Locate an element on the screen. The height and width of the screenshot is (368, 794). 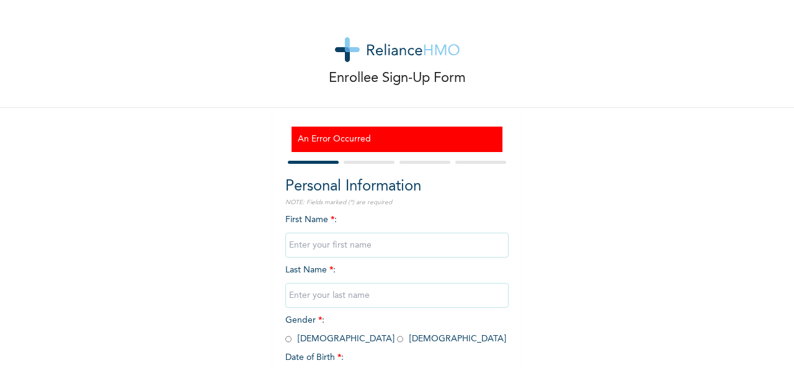
span: Date of Birth : is located at coordinates (314, 357).